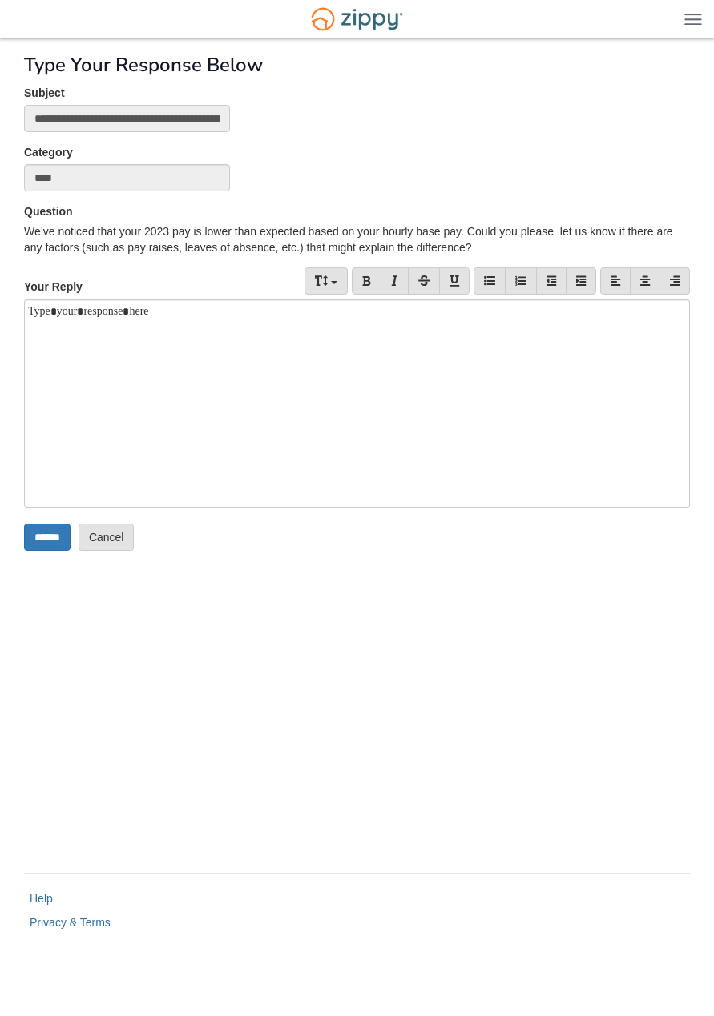 Image resolution: width=714 pixels, height=1016 pixels. I want to click on a: Indent (Tab), so click(581, 281).